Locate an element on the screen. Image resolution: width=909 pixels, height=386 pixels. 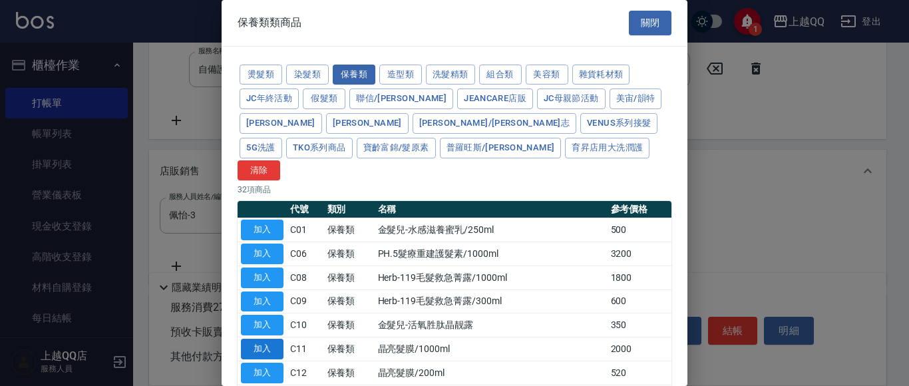
button: JeanCare店販 is located at coordinates (495, 98).